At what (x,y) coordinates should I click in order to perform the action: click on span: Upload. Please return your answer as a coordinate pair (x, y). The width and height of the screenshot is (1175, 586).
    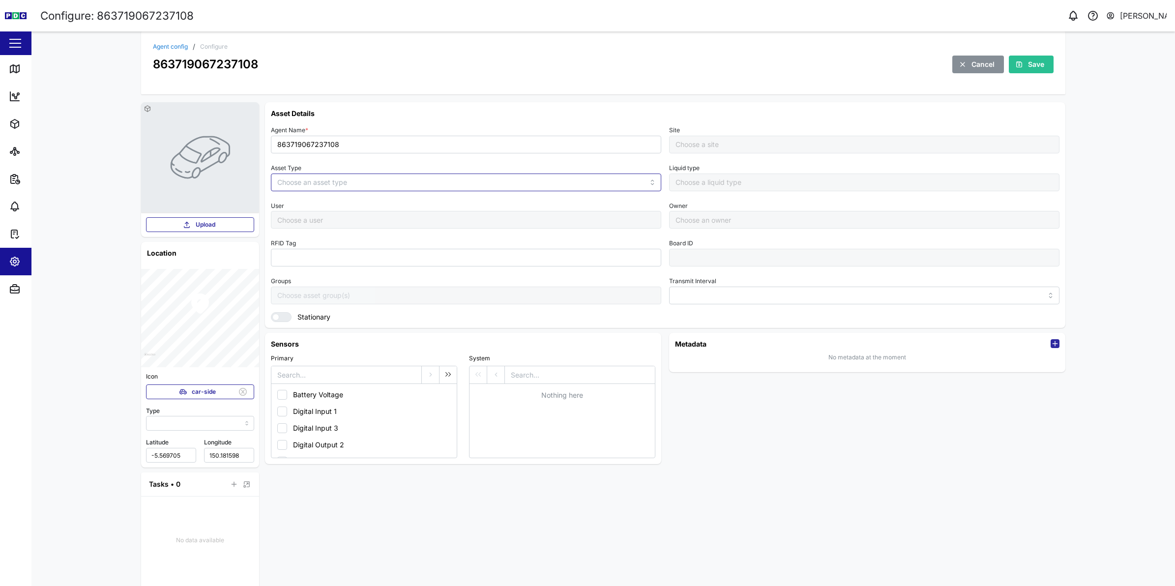
    Looking at the image, I should click on (206, 225).